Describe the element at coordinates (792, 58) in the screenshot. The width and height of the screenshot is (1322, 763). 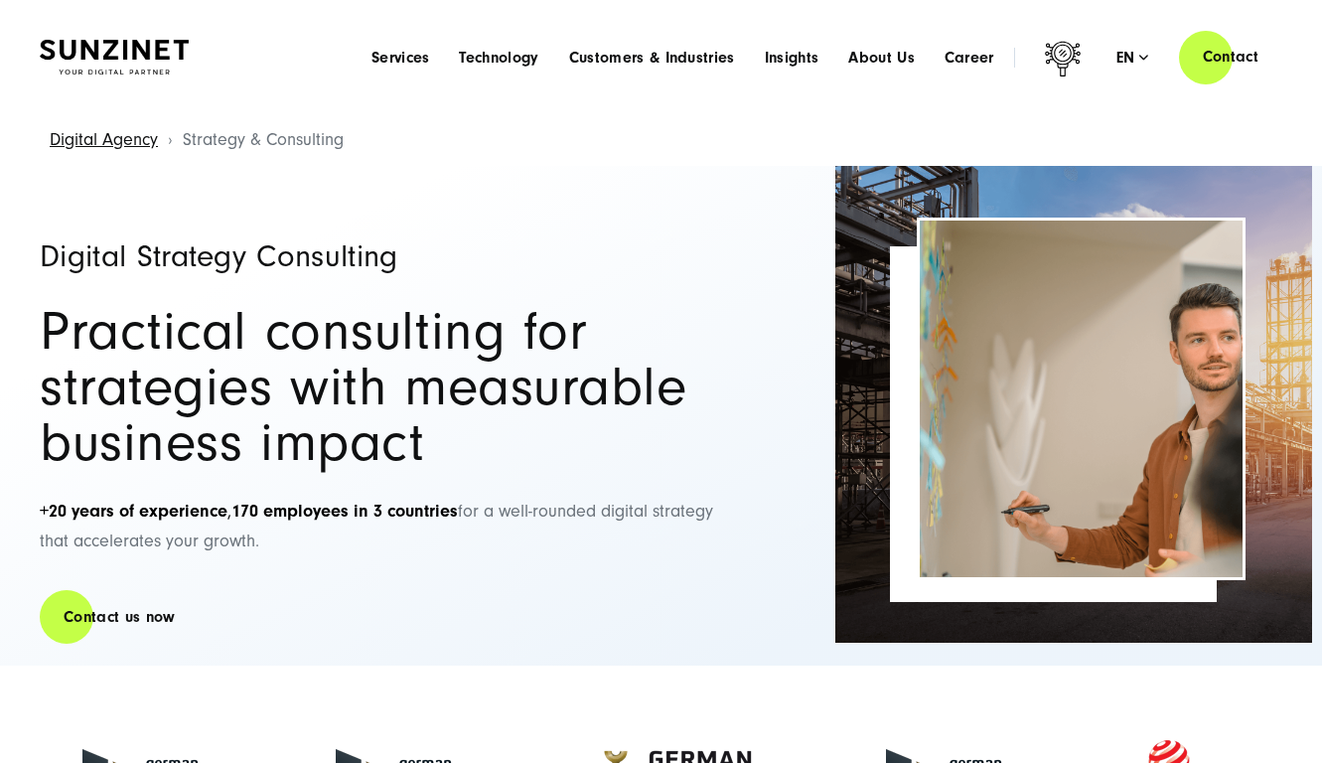
I see `span: Insights` at that location.